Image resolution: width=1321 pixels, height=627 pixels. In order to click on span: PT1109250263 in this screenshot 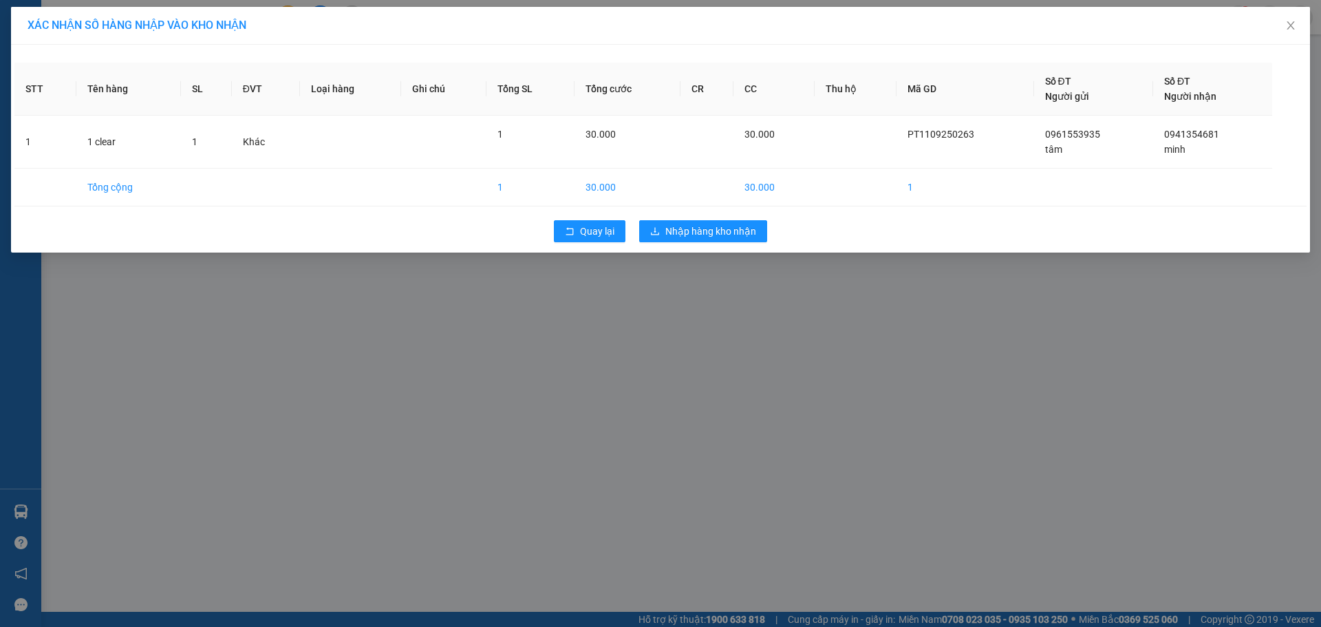, I will do `click(940, 134)`.